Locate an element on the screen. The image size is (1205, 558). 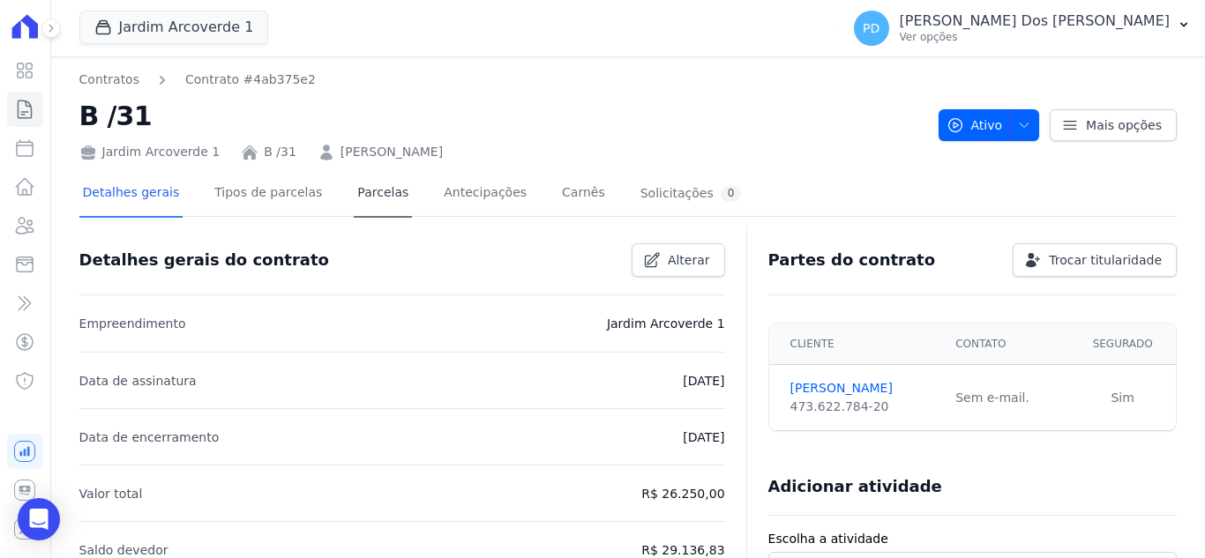
th: Contato is located at coordinates (1006, 344).